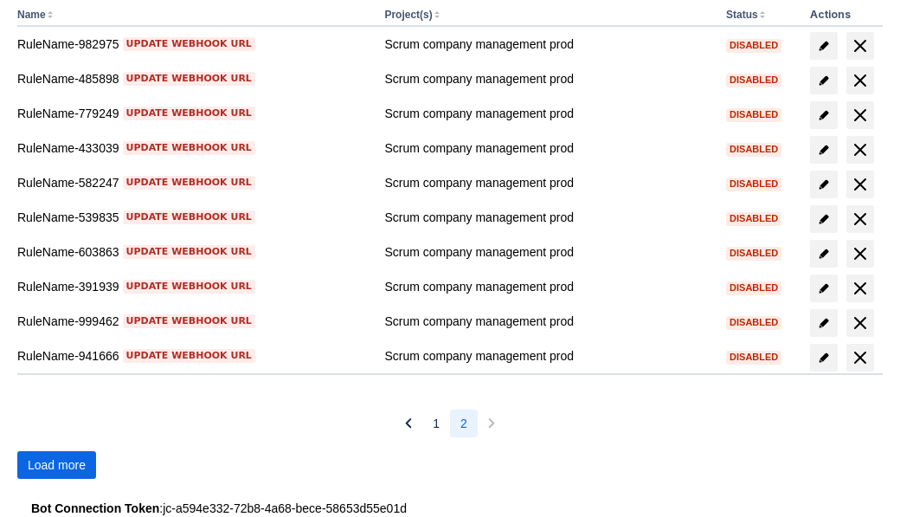 Image resolution: width=900 pixels, height=517 pixels. Describe the element at coordinates (843, 16) in the screenshot. I see `th: Actions` at that location.